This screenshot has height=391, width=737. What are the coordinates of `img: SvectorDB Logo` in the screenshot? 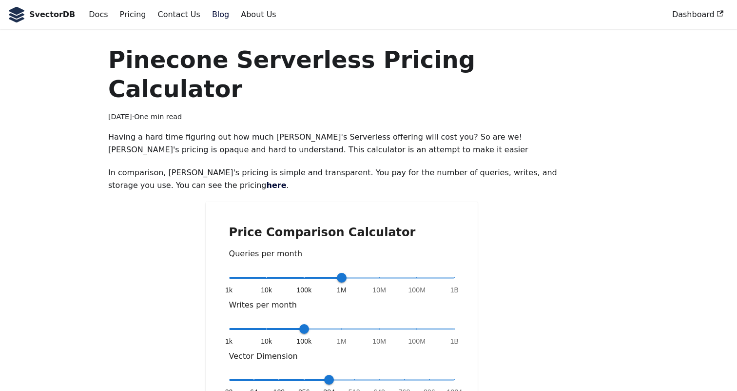 It's located at (17, 15).